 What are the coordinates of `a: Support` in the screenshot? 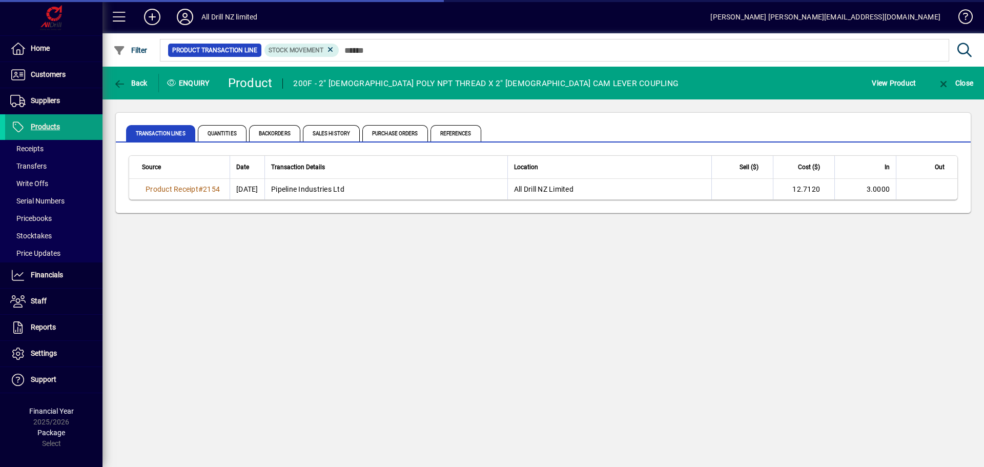 It's located at (54, 380).